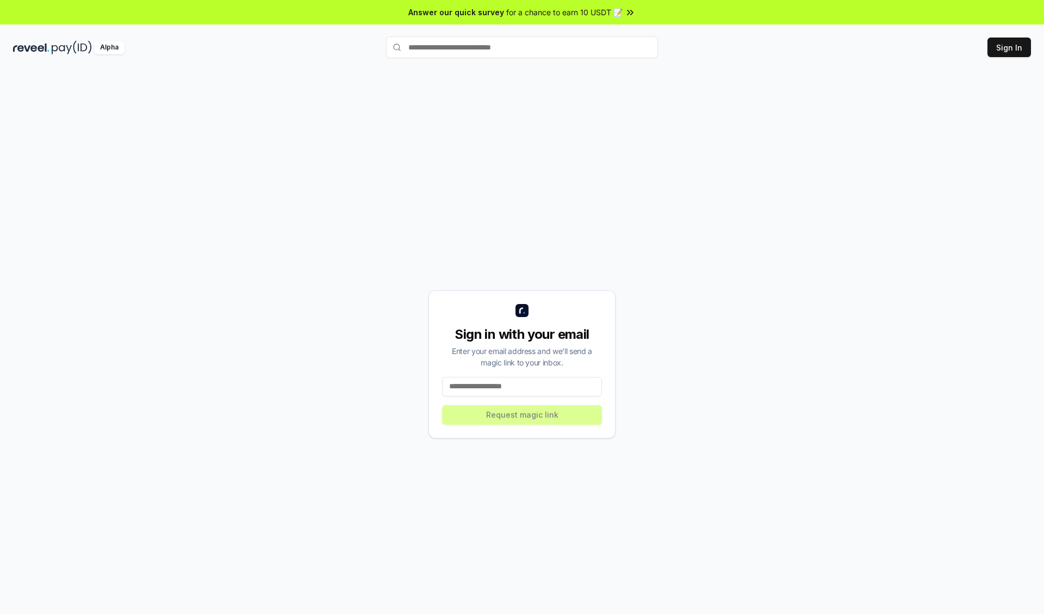 The image size is (1044, 614). What do you see at coordinates (109, 47) in the screenshot?
I see `div: Alpha` at bounding box center [109, 47].